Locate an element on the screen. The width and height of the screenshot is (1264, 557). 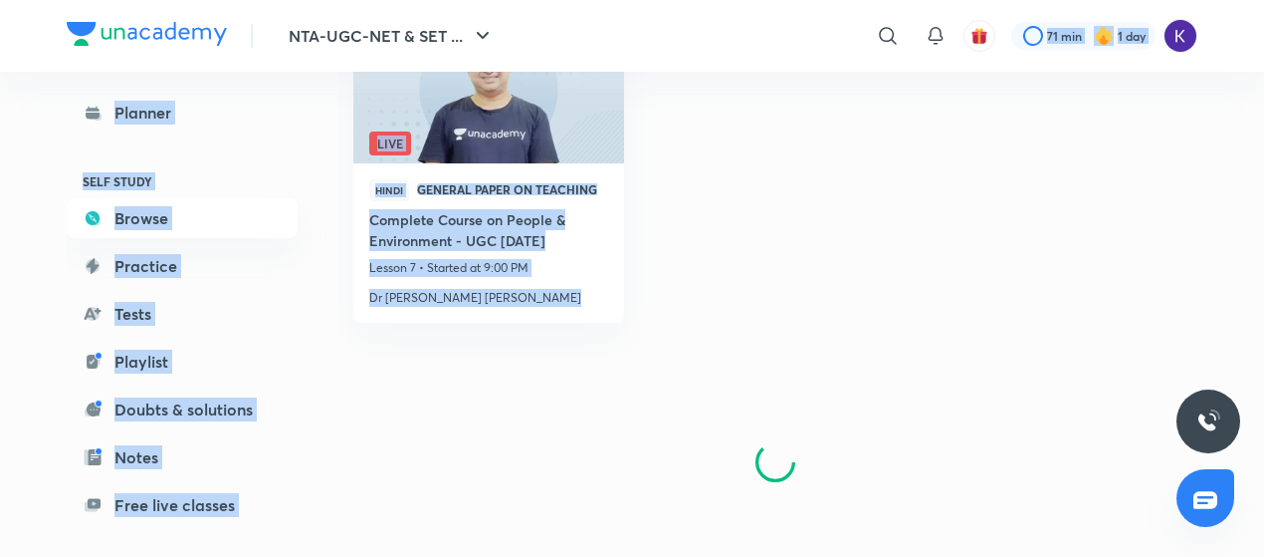
a: Free live classes is located at coordinates (182, 505).